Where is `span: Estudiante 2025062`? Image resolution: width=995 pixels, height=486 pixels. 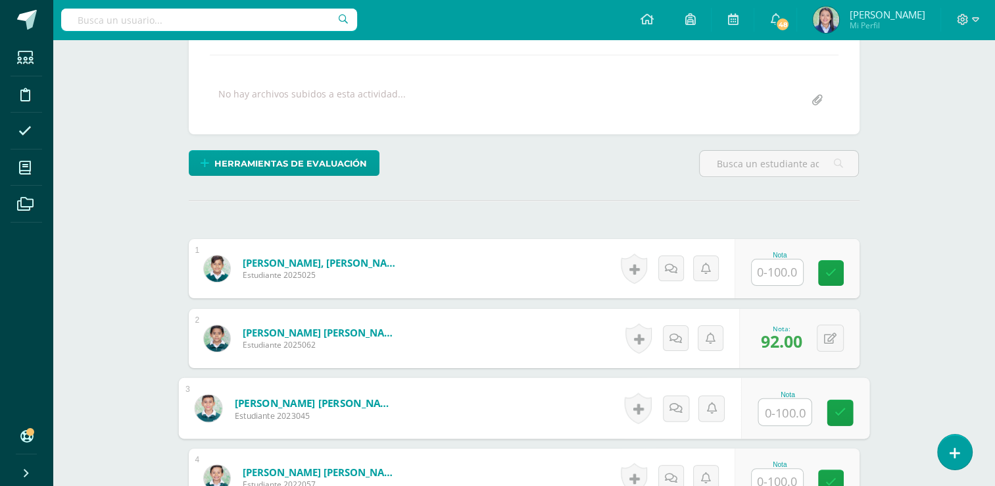
span: Estudiante 2025062 is located at coordinates (322, 344).